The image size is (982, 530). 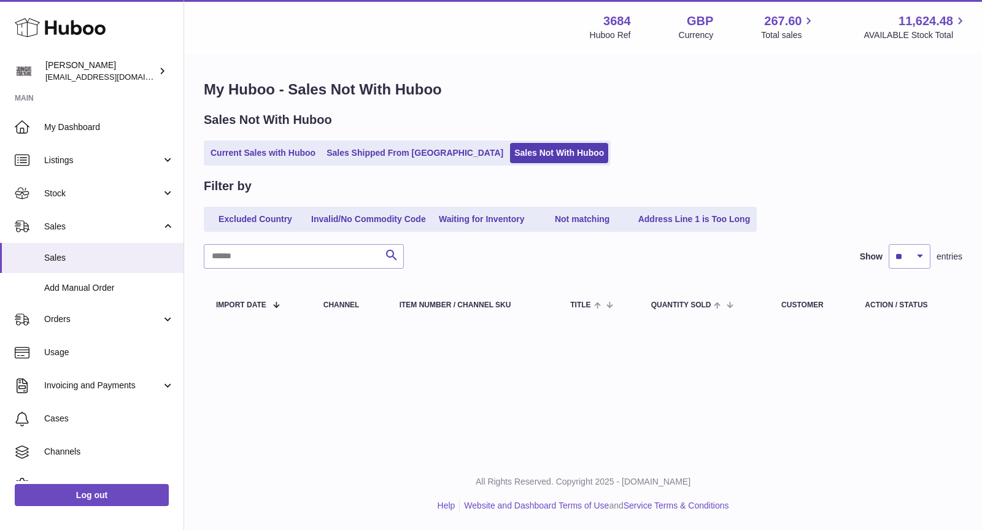 I want to click on div: Customer, so click(x=811, y=305).